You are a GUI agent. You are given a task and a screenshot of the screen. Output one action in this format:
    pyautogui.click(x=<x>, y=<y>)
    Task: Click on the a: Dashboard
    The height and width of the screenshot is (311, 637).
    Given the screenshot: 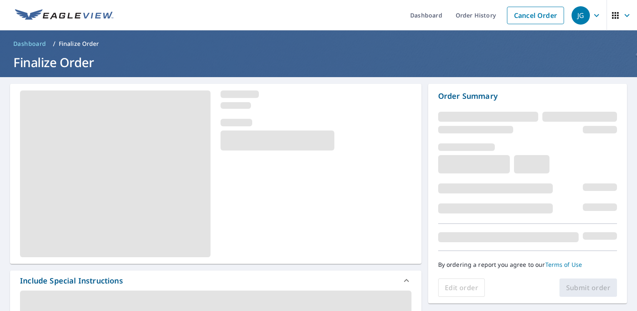 What is the action you would take?
    pyautogui.click(x=30, y=44)
    